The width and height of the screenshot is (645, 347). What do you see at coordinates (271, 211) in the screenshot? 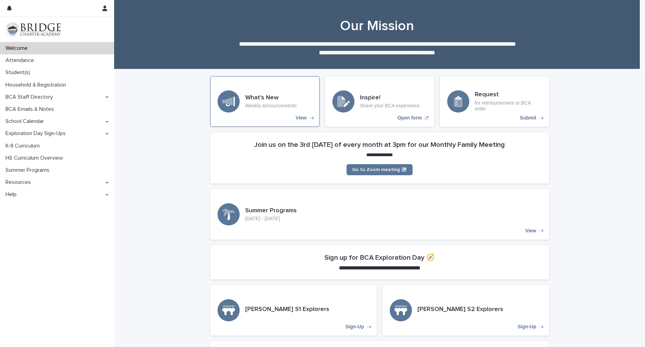
I see `h3: Summer Programs` at bounding box center [271, 211].